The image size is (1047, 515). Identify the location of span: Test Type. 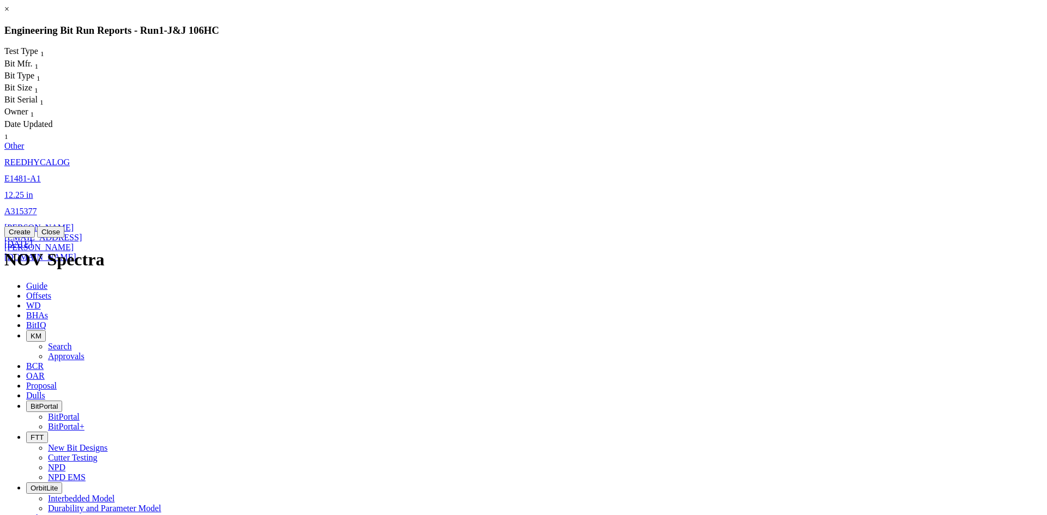
(21, 51).